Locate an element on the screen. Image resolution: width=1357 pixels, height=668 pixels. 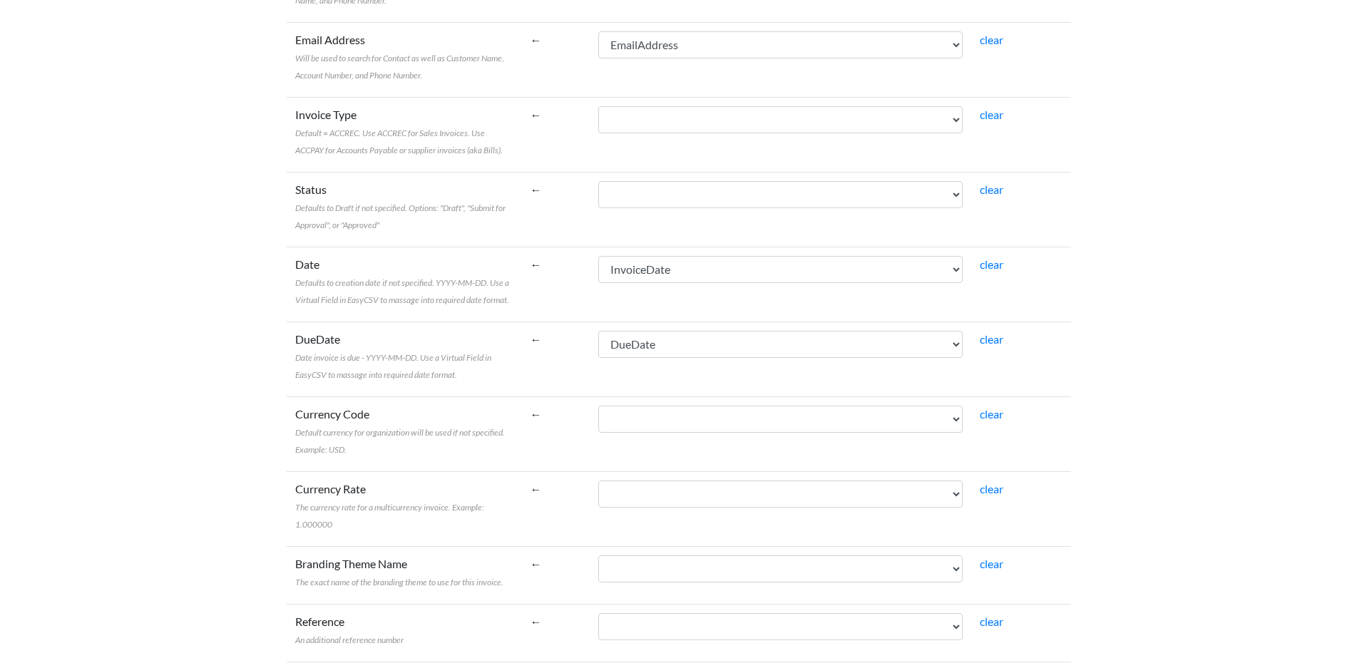
span: Defaults to creation date if not specified. YYYY-MM-DD. Use a Virtual Field in EasyCSV to massage... is located at coordinates (402, 291).